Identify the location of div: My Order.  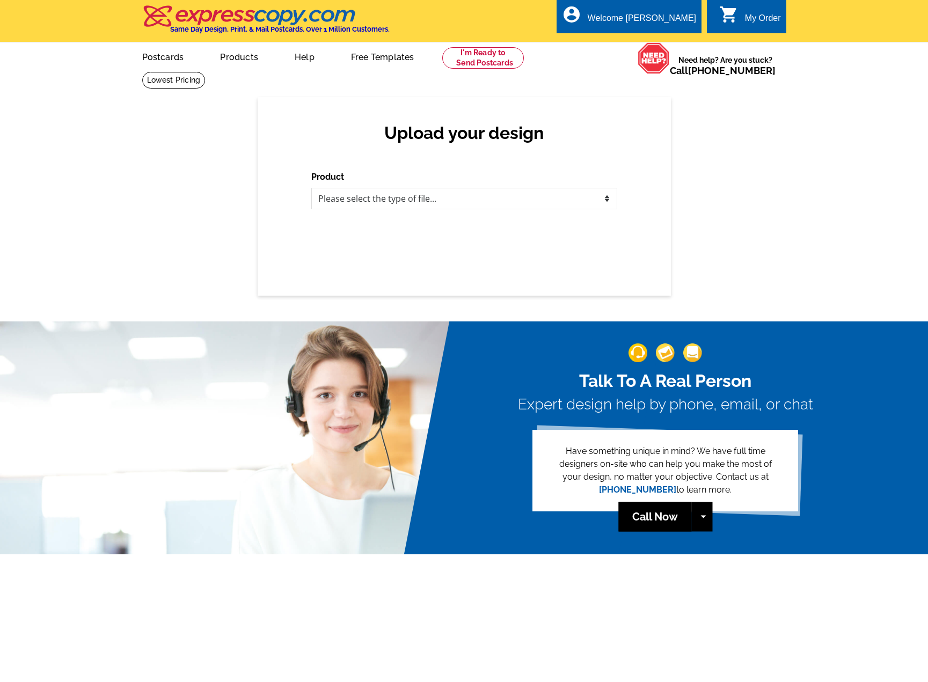
(763, 21).